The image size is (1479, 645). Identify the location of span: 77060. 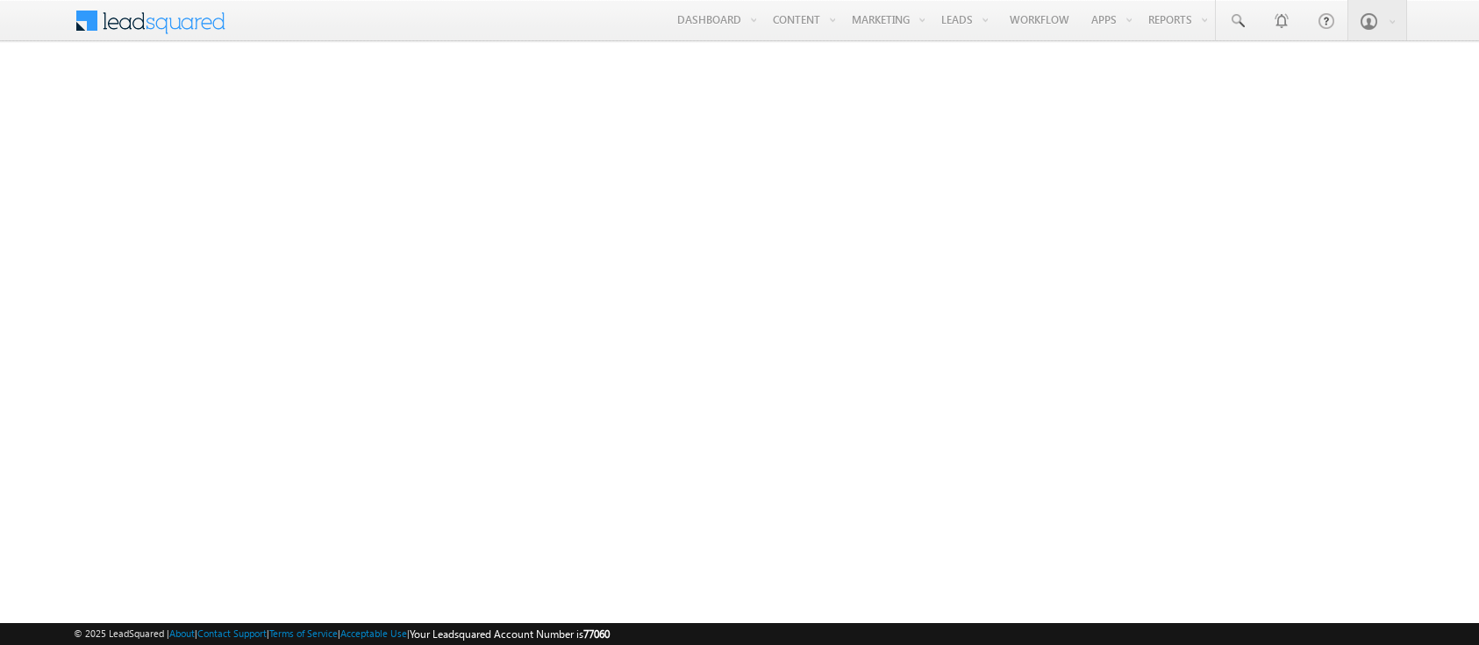
(597, 633).